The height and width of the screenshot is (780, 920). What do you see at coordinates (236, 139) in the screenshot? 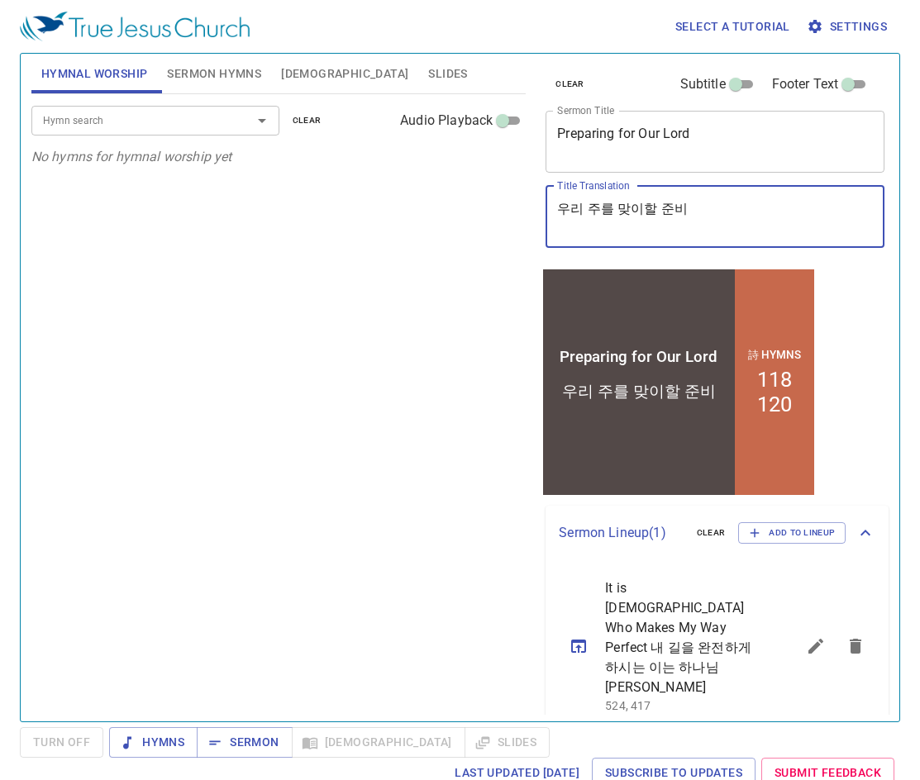
I see `li: 120` at bounding box center [236, 139].